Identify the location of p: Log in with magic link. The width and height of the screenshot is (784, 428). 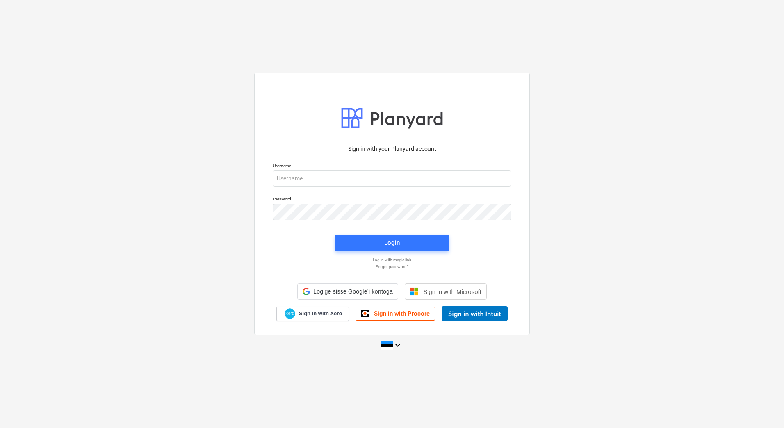
(392, 259).